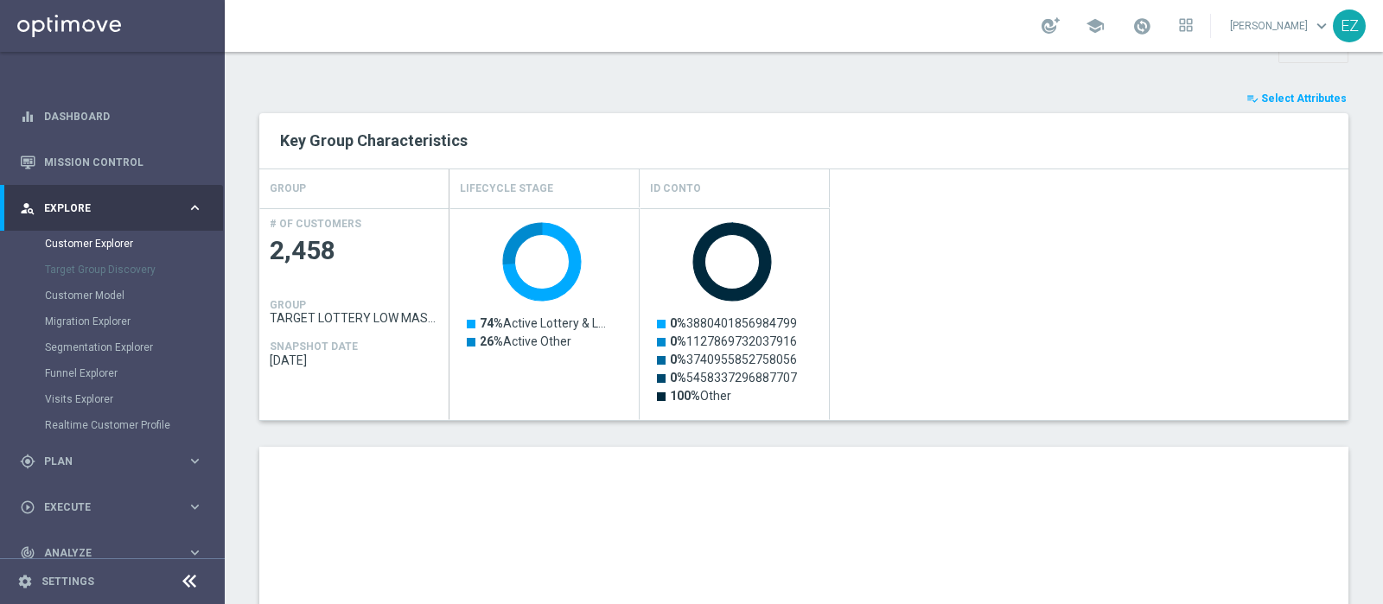 Image resolution: width=1383 pixels, height=604 pixels. I want to click on a: Customer Model, so click(112, 296).